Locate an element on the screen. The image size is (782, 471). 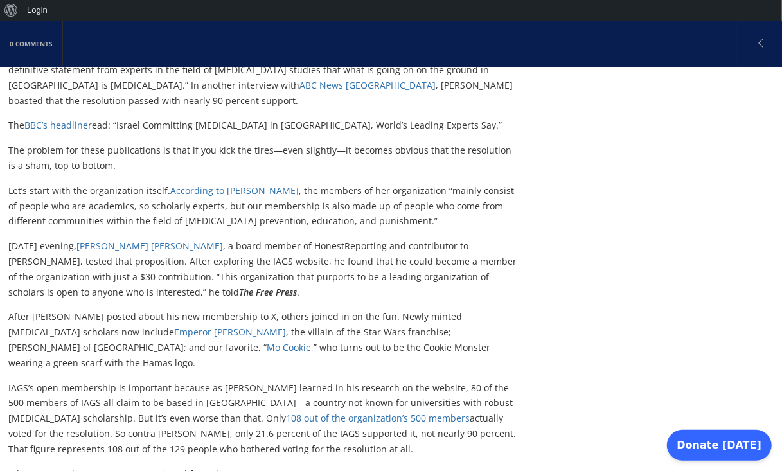
p: The problem for these publications is that if you kick the tires—even slightly—it becomes obvious... is located at coordinates (264, 158).